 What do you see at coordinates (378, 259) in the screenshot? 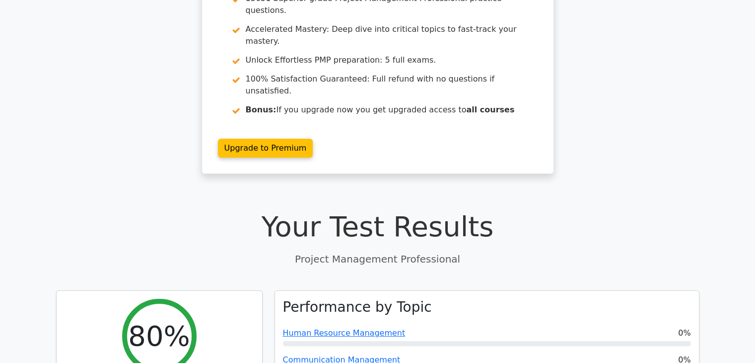
I see `p: Project Management Professional` at bounding box center [378, 259].